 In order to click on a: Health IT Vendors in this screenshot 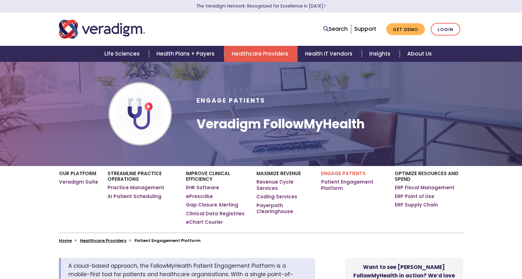, I will do `click(329, 54)`.